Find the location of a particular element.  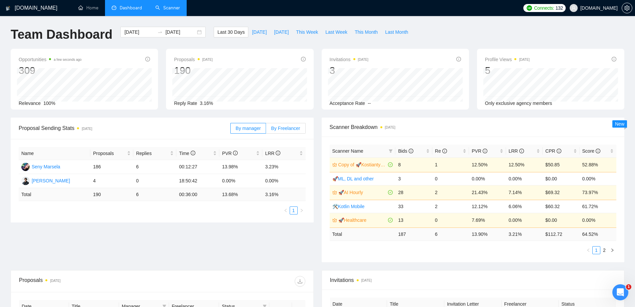

td: $0.00 is located at coordinates (561, 178).